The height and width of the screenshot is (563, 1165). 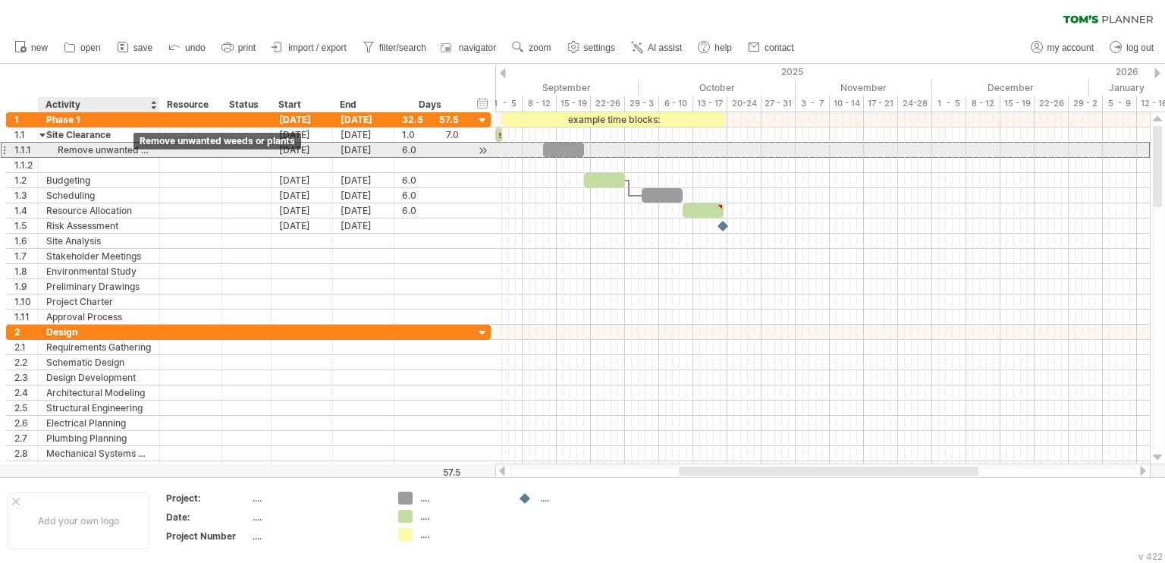 I want to click on span: save, so click(x=143, y=48).